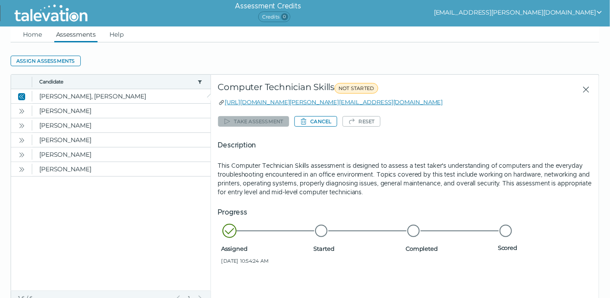 The height and width of the screenshot is (298, 610). What do you see at coordinates (274, 17) in the screenshot?
I see `span: Credits` at bounding box center [274, 17].